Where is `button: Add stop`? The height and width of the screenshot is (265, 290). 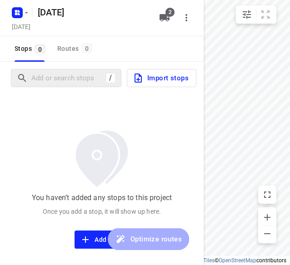
button: Add stop is located at coordinates (101, 240).